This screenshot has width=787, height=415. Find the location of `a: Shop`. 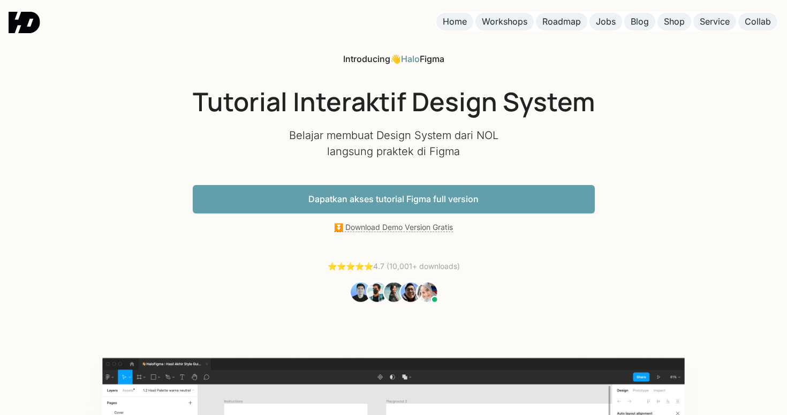

a: Shop is located at coordinates (674, 21).